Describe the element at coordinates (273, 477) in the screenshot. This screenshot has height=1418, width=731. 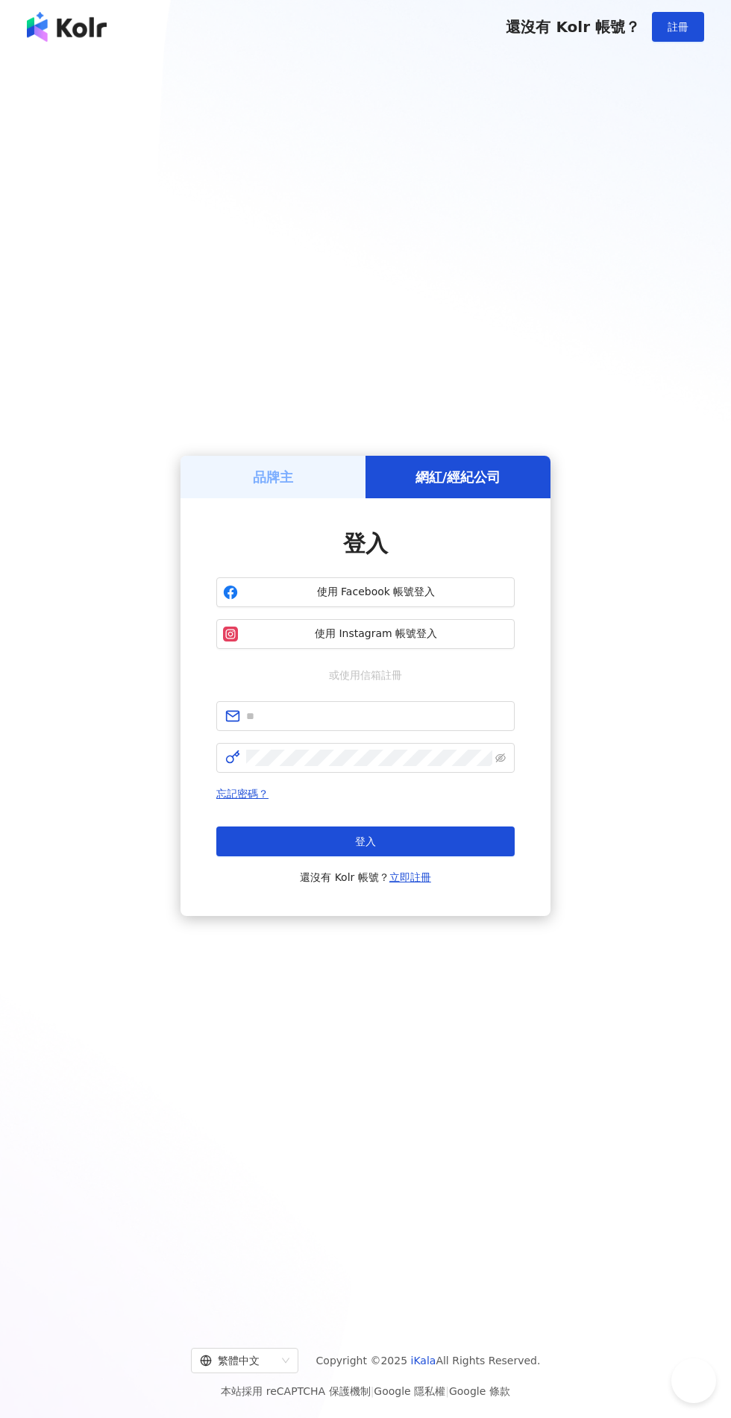
I see `h5: 品牌主` at that location.